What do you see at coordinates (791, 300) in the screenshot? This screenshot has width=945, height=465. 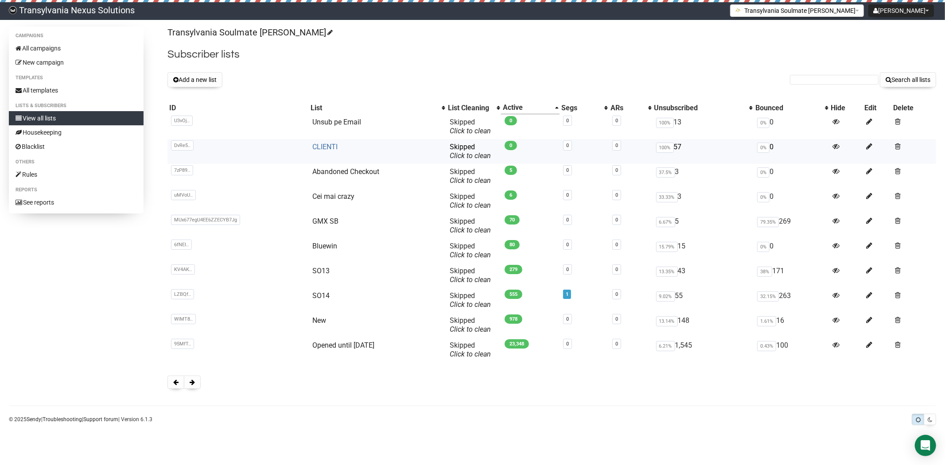 I see `td: 263` at bounding box center [791, 300].